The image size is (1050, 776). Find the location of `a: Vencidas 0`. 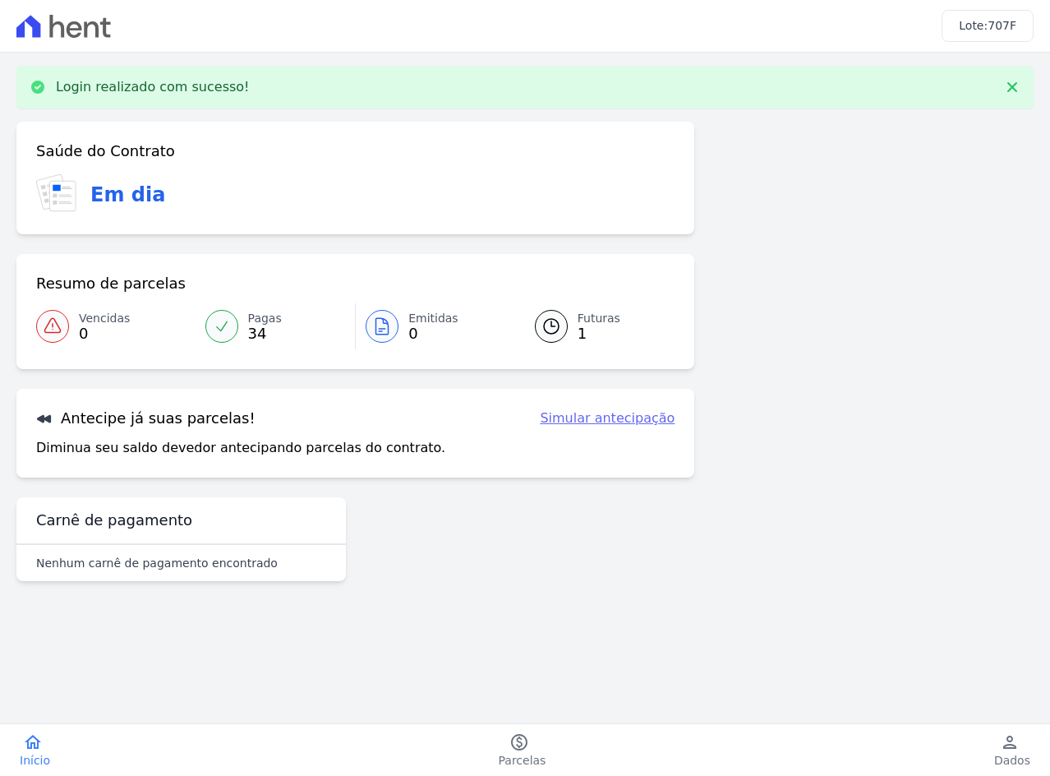

a: Vencidas 0 is located at coordinates (116, 326).